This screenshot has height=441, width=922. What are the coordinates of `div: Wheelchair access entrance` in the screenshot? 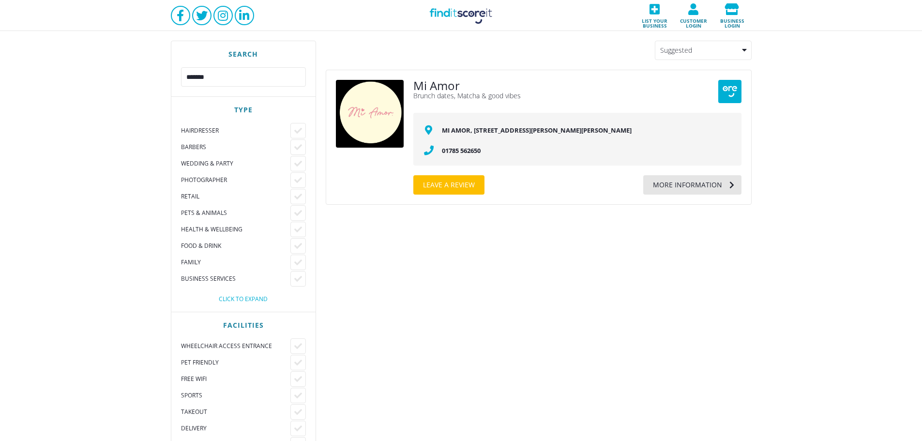 It's located at (236, 346).